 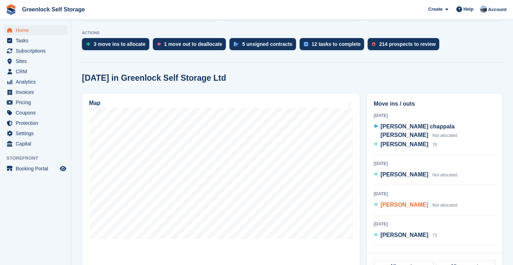 I want to click on span: Protection, so click(x=37, y=123).